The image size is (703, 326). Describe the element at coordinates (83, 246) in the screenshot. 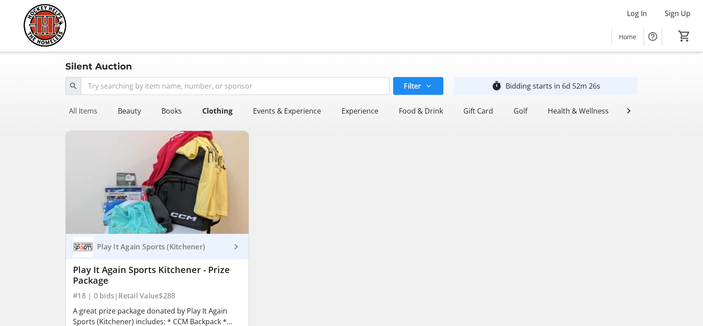

I see `img: Play It Again Sports (Kitchener)` at that location.